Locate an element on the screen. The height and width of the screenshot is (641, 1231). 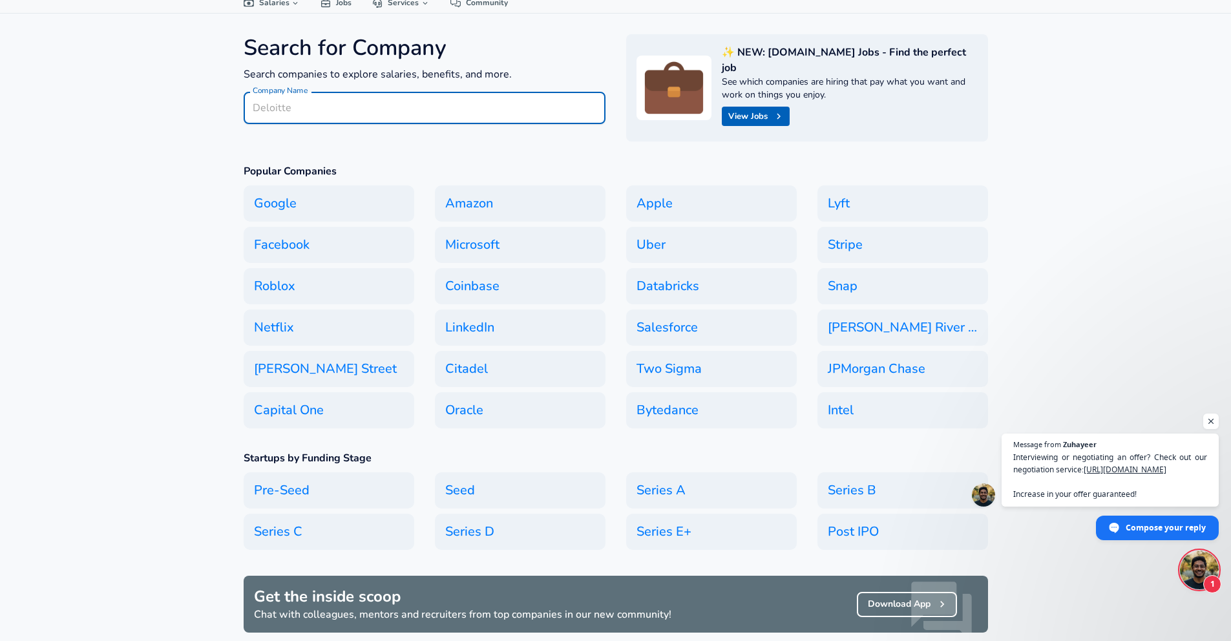
h5: Get the inside scoop is located at coordinates (463, 597).